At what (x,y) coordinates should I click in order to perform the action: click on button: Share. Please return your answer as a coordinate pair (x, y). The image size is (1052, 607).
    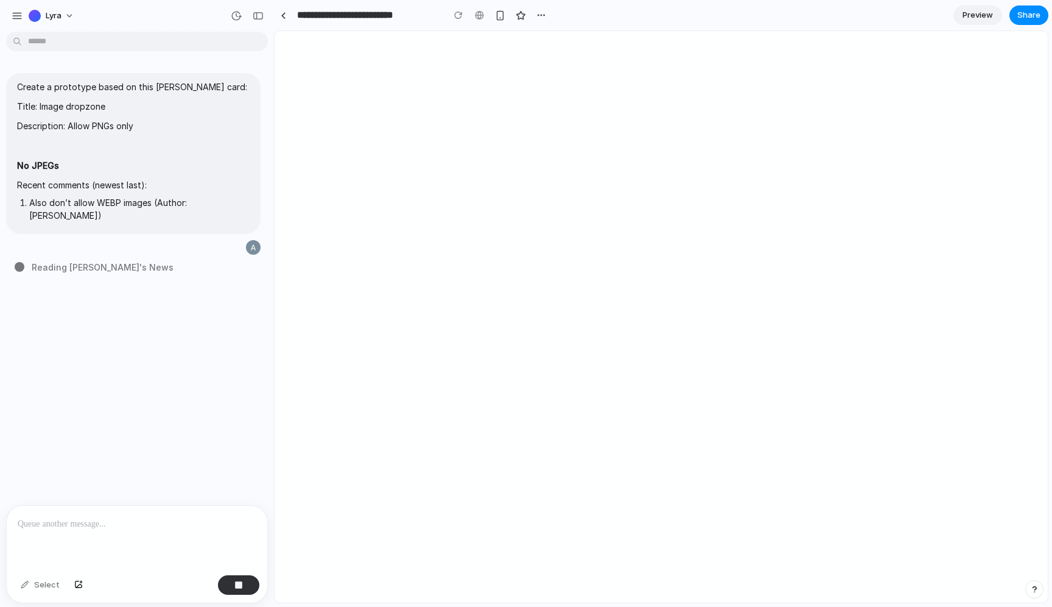
    Looking at the image, I should click on (1029, 15).